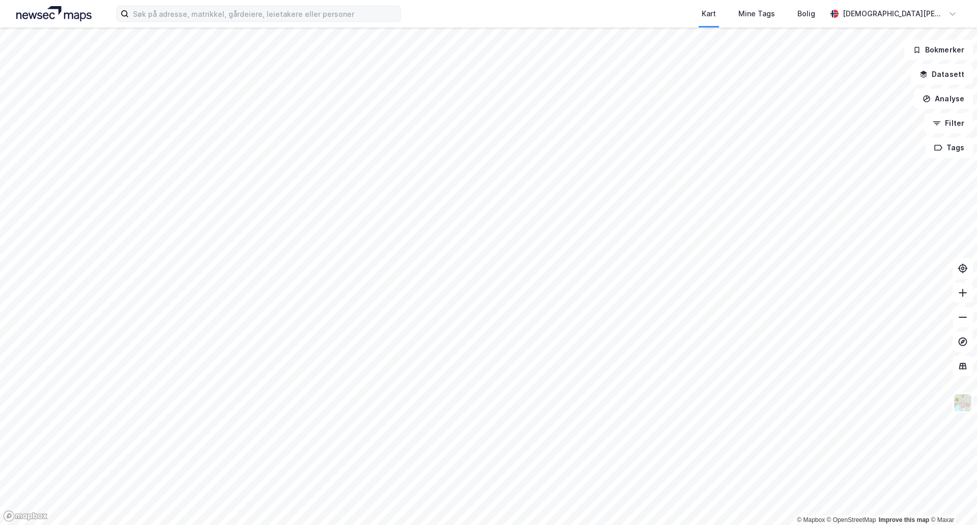 This screenshot has width=977, height=525. I want to click on img: logo.a4113a55bc3d86da70a041830d287a7e.svg, so click(54, 14).